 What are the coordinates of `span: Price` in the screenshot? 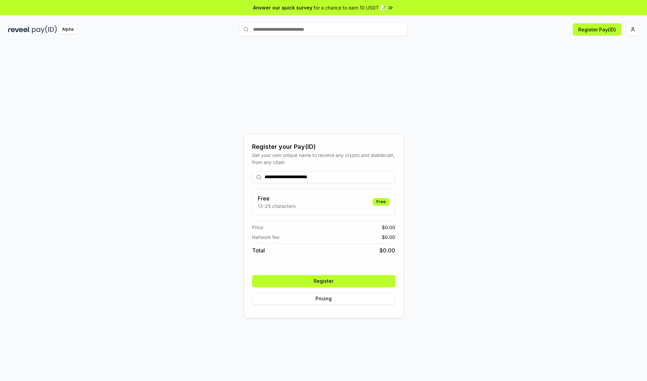 It's located at (258, 227).